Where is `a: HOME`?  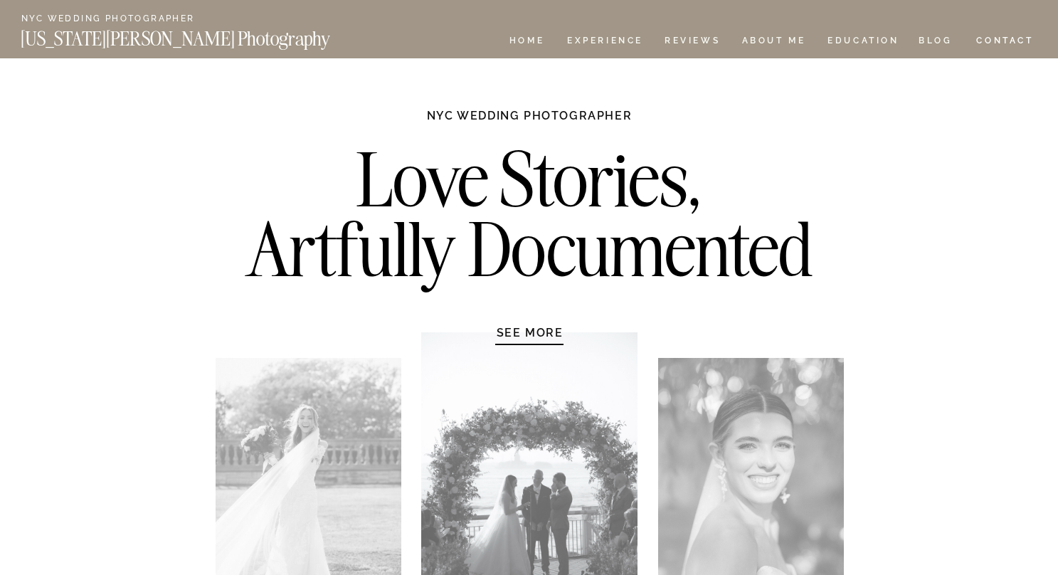 a: HOME is located at coordinates (526, 42).